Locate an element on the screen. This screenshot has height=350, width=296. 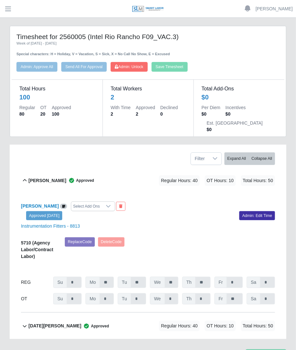
div: OT is located at coordinates (35, 298).